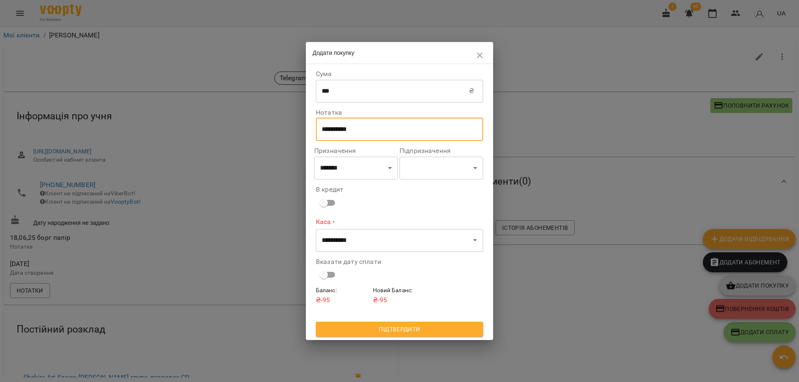 Image resolution: width=799 pixels, height=382 pixels. What do you see at coordinates (399, 329) in the screenshot?
I see `span: Підтвердити` at bounding box center [399, 329].